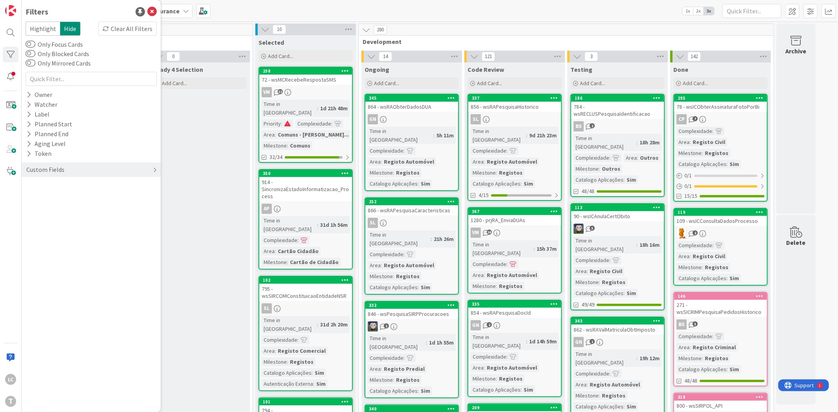 This screenshot has width=838, height=412. I want to click on div: 102, so click(306, 280).